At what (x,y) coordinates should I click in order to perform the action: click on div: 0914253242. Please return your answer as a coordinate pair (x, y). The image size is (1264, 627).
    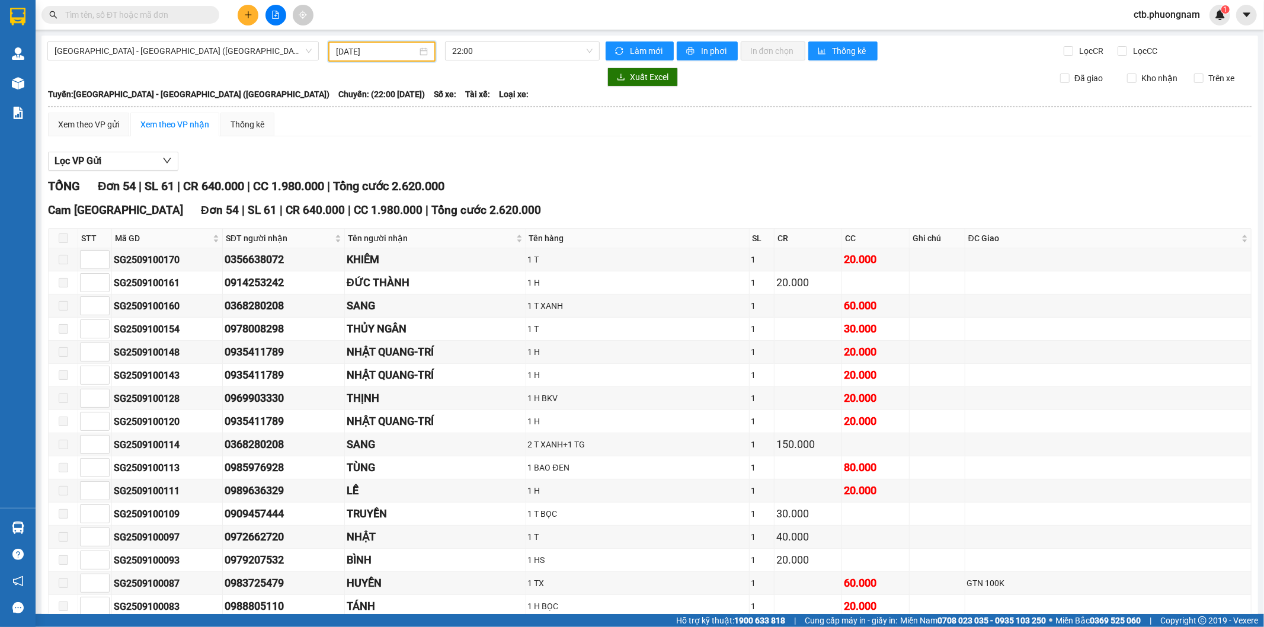
    Looking at the image, I should click on (283, 283).